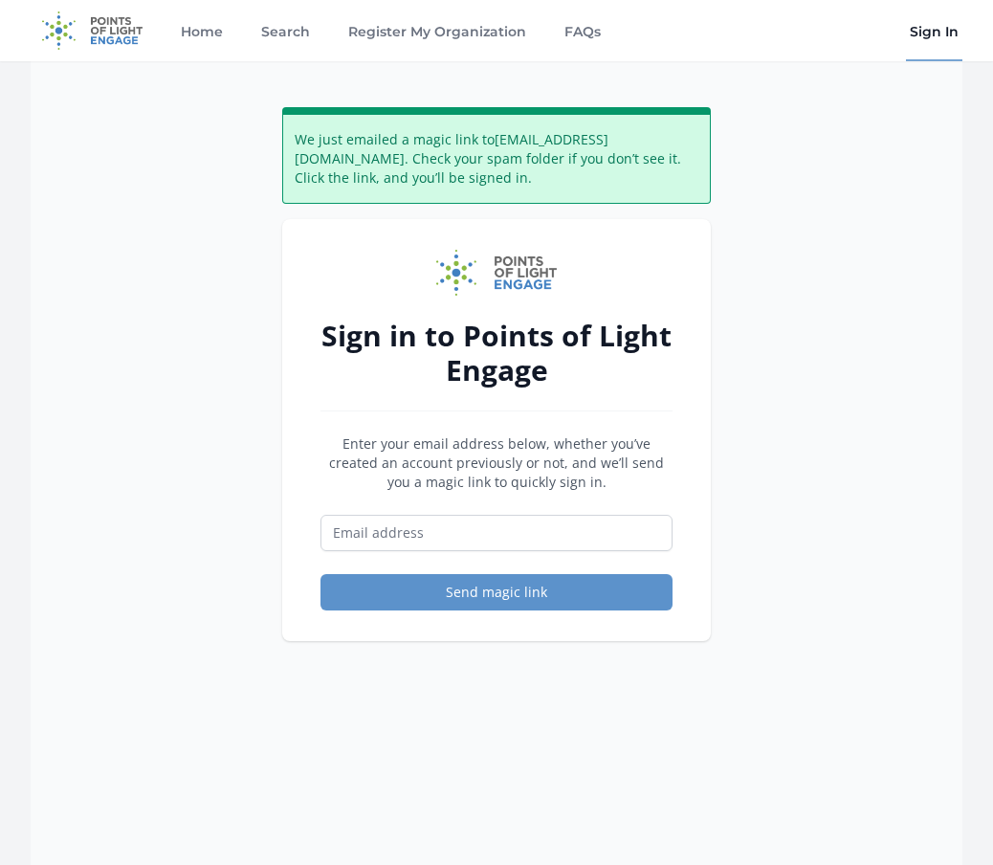 This screenshot has height=865, width=993. What do you see at coordinates (496, 273) in the screenshot?
I see `img: Points of Light Engage logo` at bounding box center [496, 273].